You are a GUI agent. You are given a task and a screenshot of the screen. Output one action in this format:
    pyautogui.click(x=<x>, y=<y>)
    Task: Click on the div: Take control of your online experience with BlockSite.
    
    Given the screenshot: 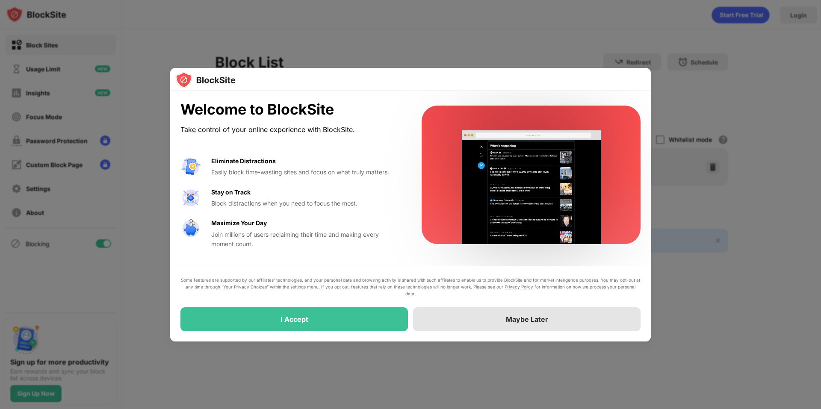 What is the action you would take?
    pyautogui.click(x=291, y=130)
    